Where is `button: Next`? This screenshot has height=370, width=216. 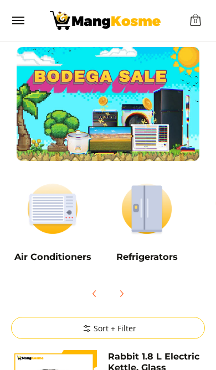
button: Next is located at coordinates (121, 293).